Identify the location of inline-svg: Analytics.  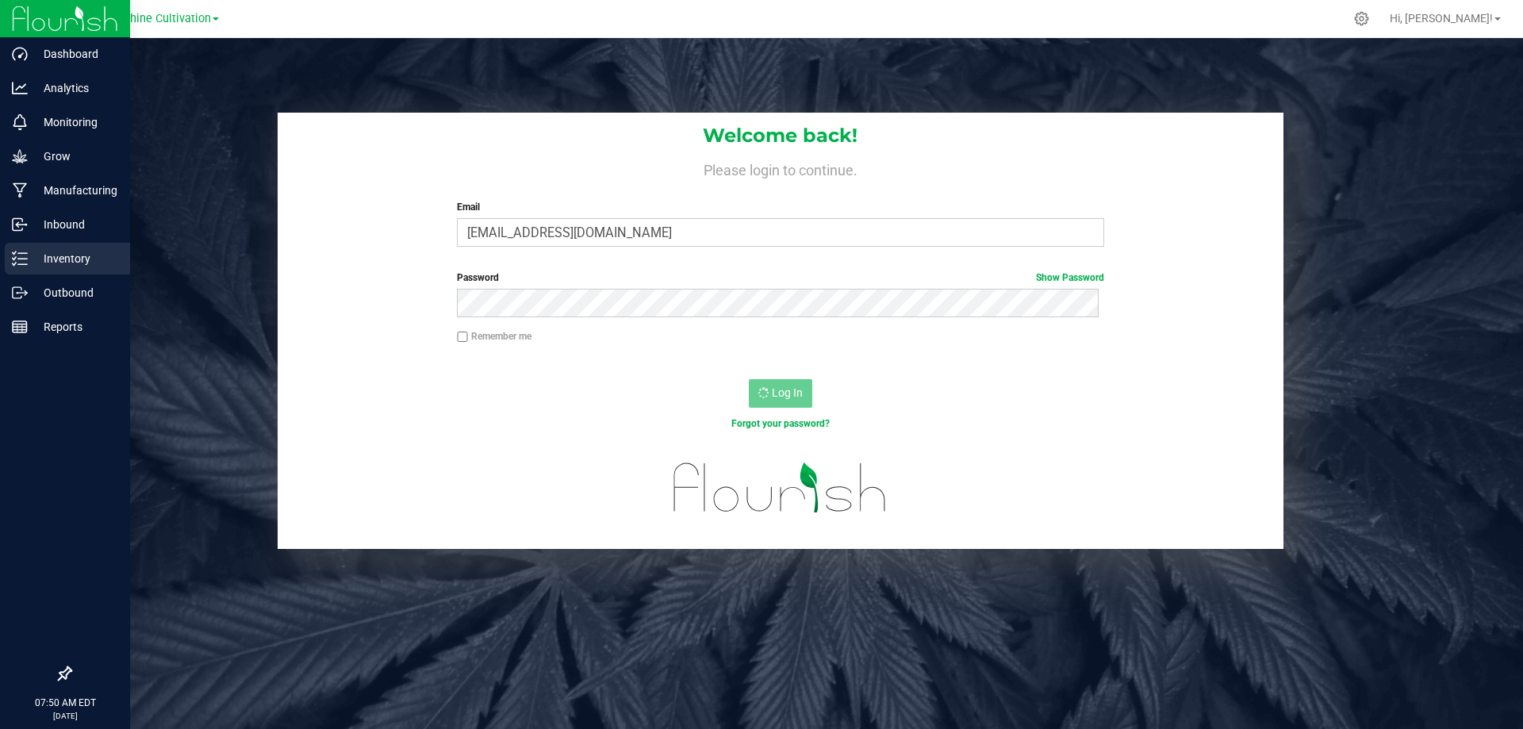
(20, 88).